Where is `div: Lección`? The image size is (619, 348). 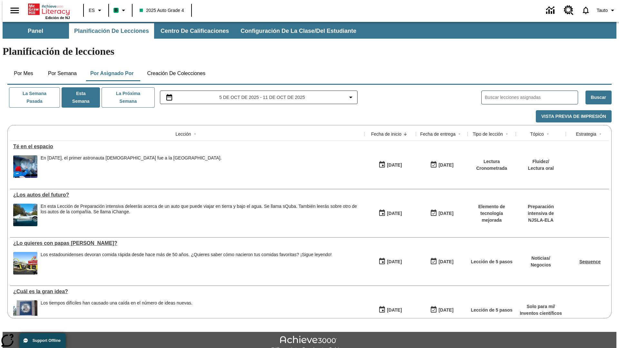
div: Lección is located at coordinates (183, 134).